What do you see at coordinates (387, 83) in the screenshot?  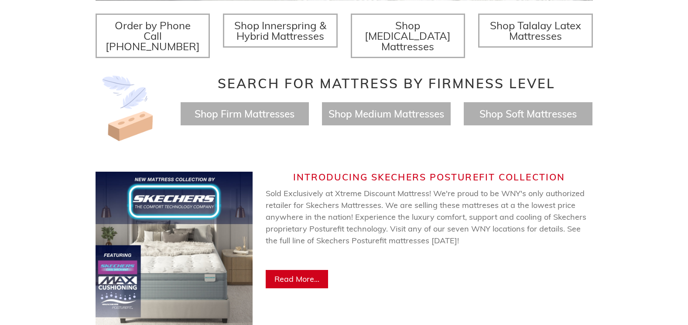 I see `span: Search for Mattress by Firmness Level` at bounding box center [387, 83].